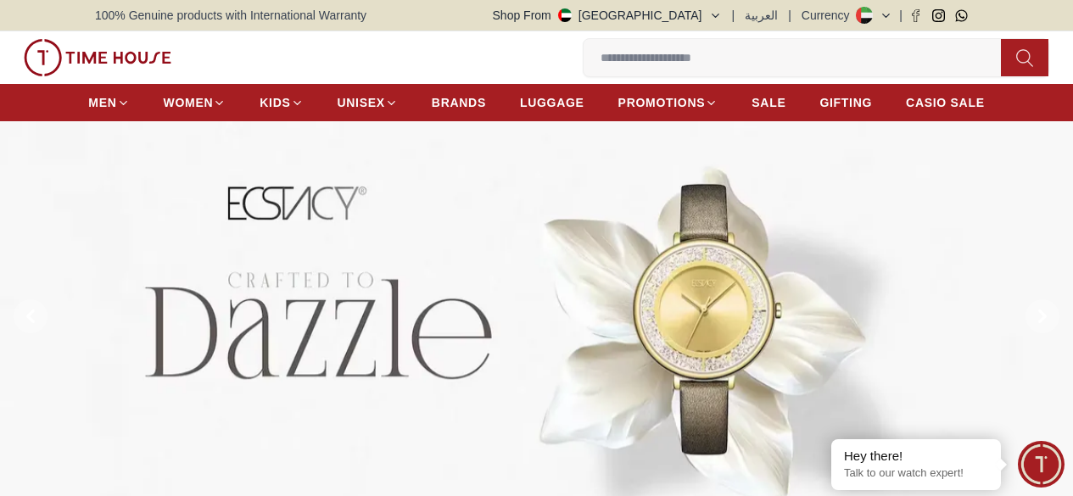  What do you see at coordinates (846, 103) in the screenshot?
I see `span: GIFTING` at bounding box center [846, 103].